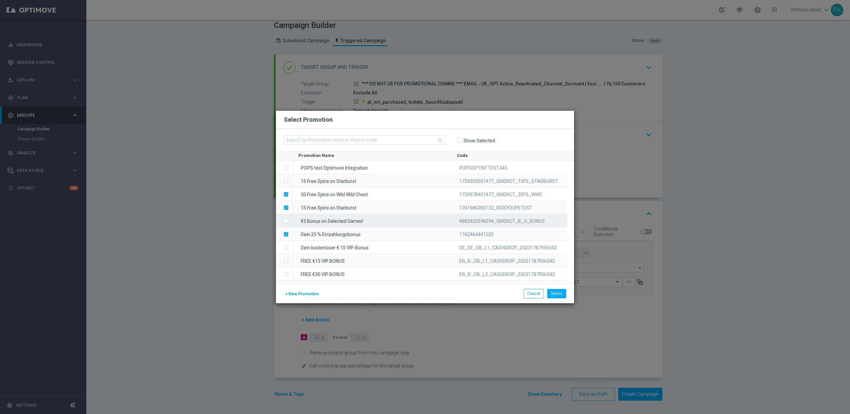 This screenshot has height=414, width=850. I want to click on div: FREE €50 VIP BONUS, so click(372, 287).